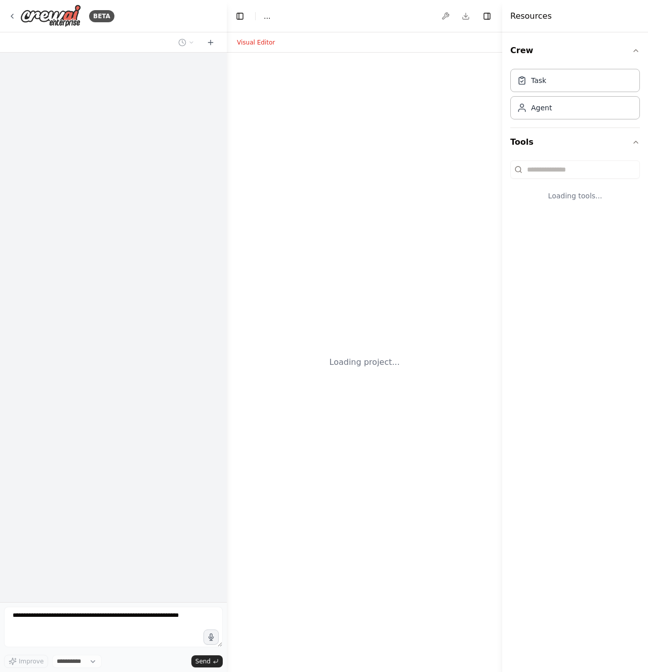  What do you see at coordinates (51, 16) in the screenshot?
I see `img: Logo` at bounding box center [51, 16].